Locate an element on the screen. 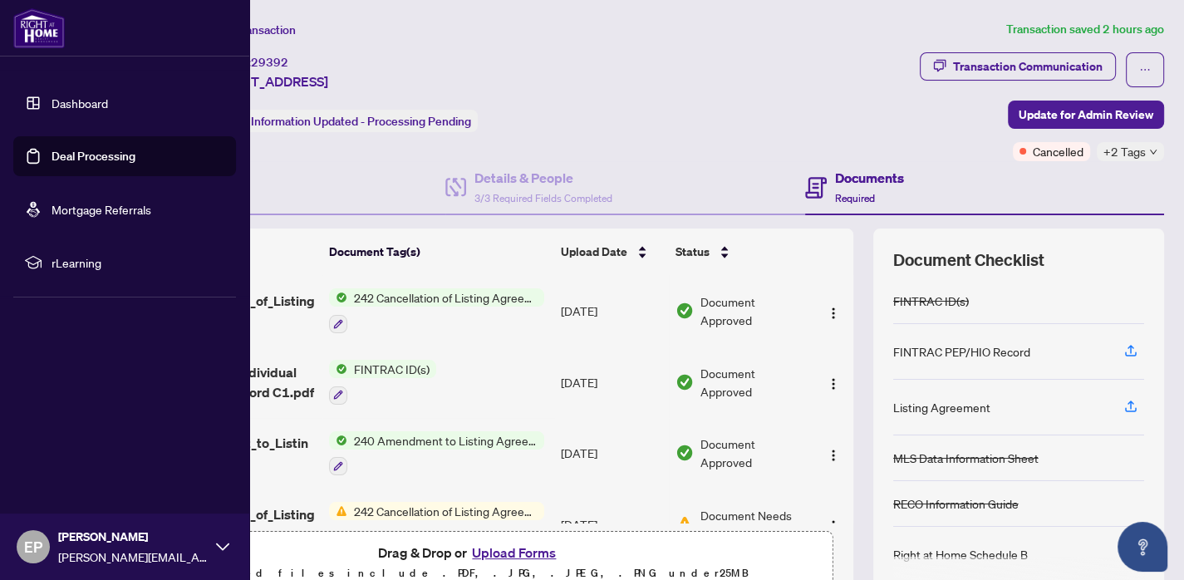  span: 3/3 Required Fields Completed is located at coordinates (543, 198).